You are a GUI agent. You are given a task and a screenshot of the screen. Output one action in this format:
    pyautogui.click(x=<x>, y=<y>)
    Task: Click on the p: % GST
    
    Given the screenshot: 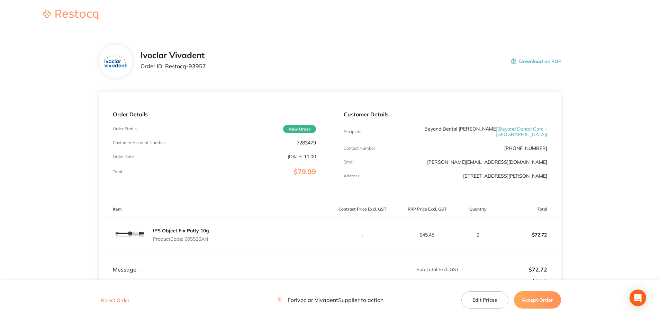 What is the action you would take?
    pyautogui.click(x=279, y=282)
    